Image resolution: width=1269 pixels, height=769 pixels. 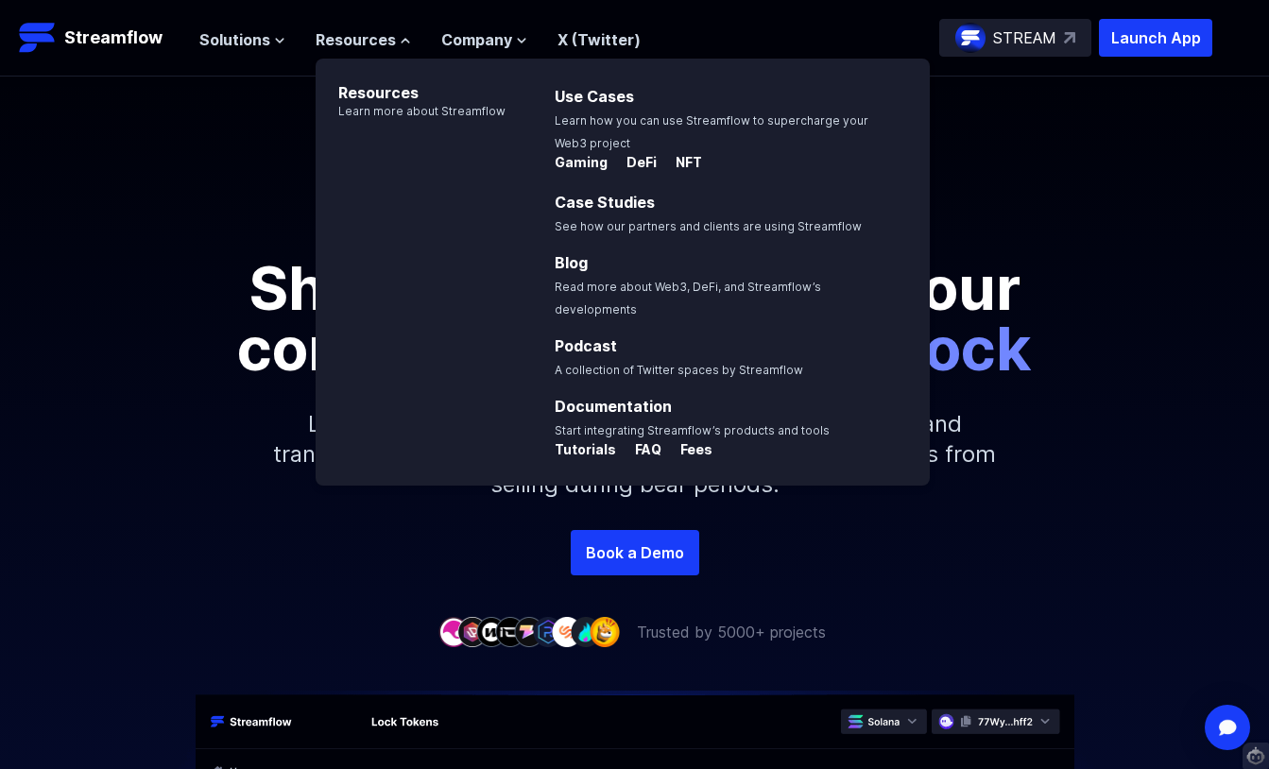 I want to click on a: Tutorials, so click(x=587, y=452).